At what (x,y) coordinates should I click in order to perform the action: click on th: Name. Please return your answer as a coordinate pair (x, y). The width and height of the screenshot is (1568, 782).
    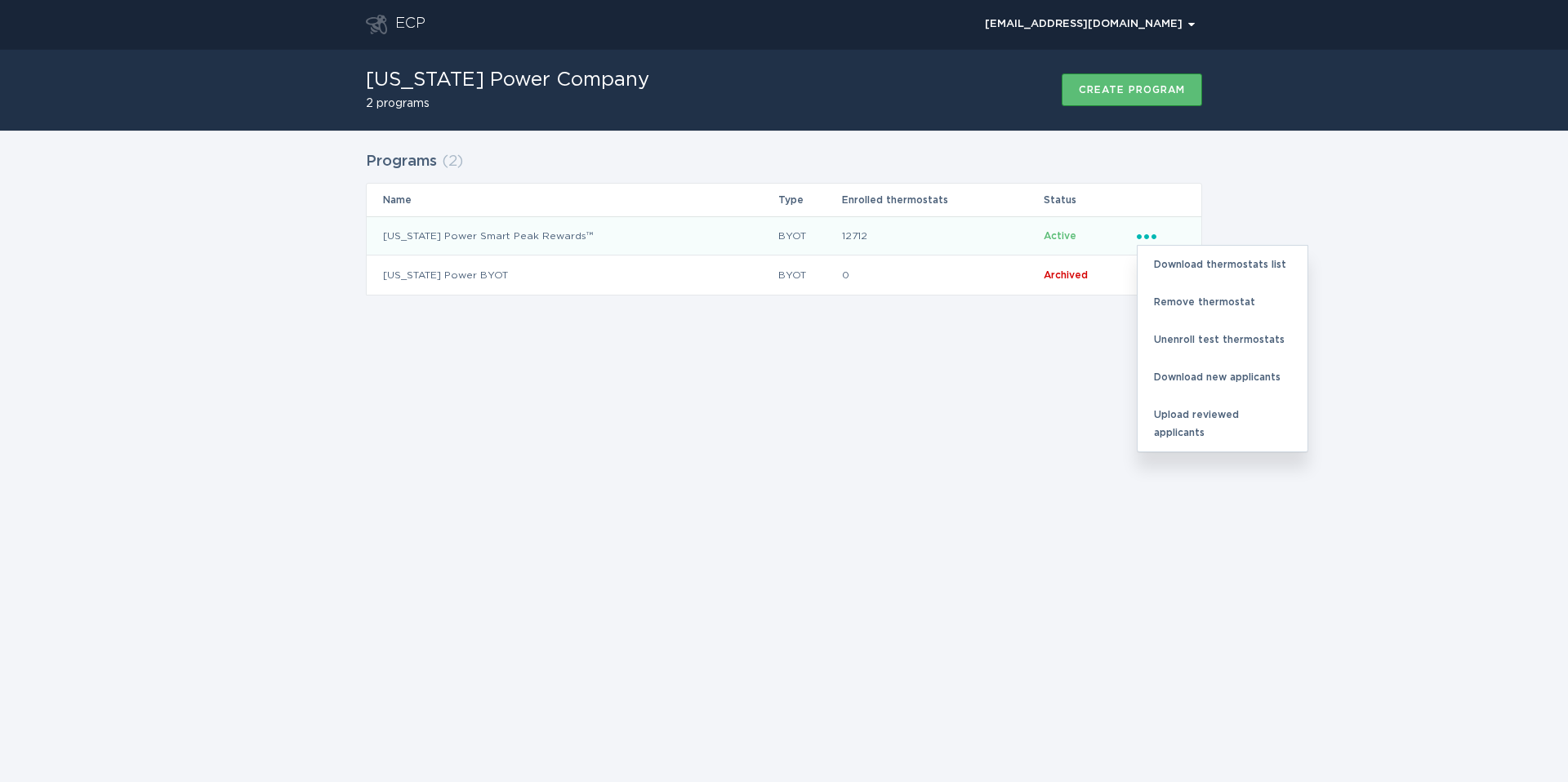
    Looking at the image, I should click on (572, 200).